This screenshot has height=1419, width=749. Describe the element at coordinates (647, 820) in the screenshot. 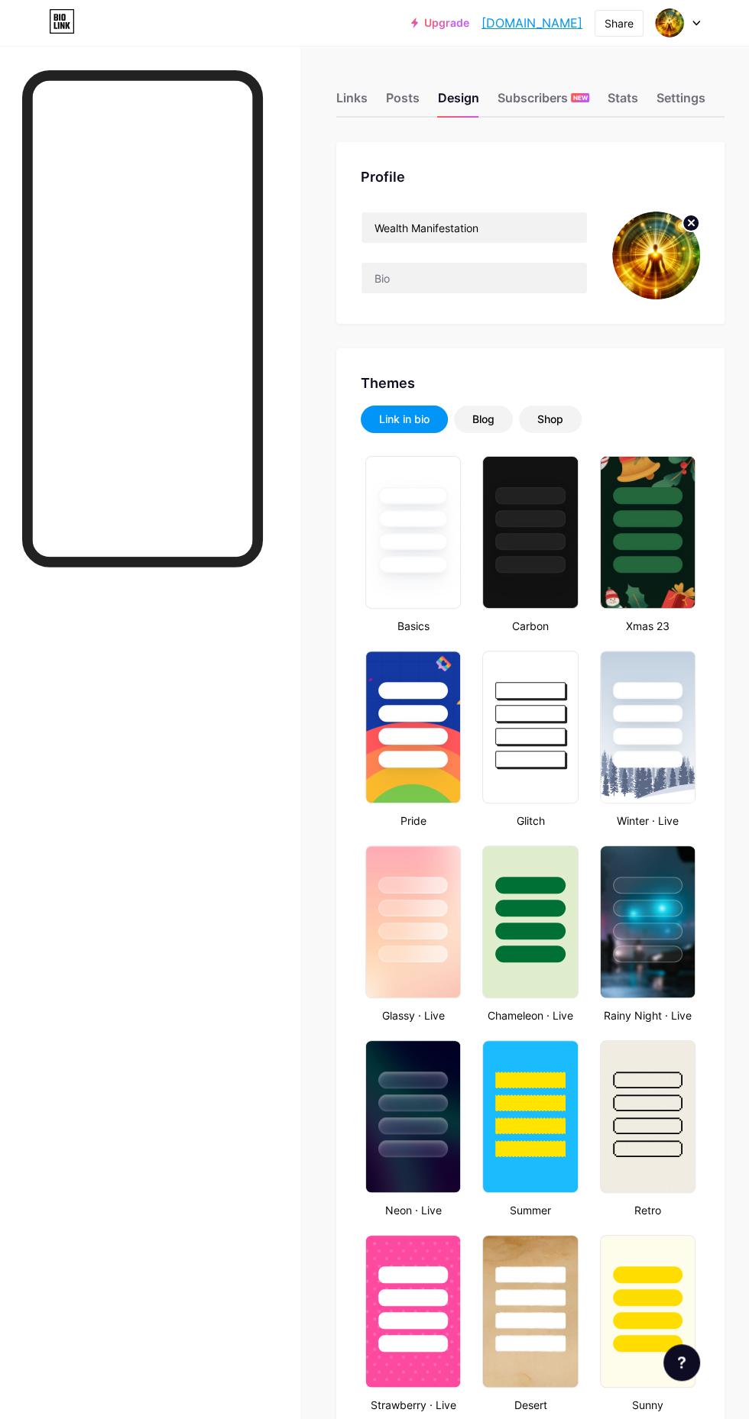

I see `div: Winter · Live` at that location.